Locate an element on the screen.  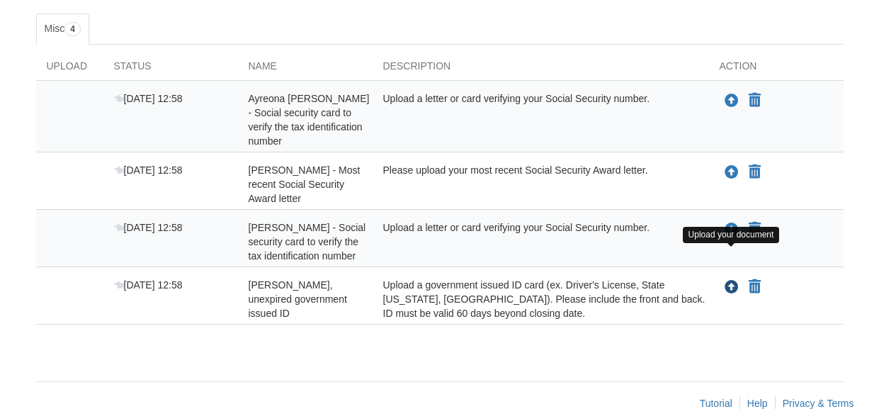
div: Status is located at coordinates (171, 69).